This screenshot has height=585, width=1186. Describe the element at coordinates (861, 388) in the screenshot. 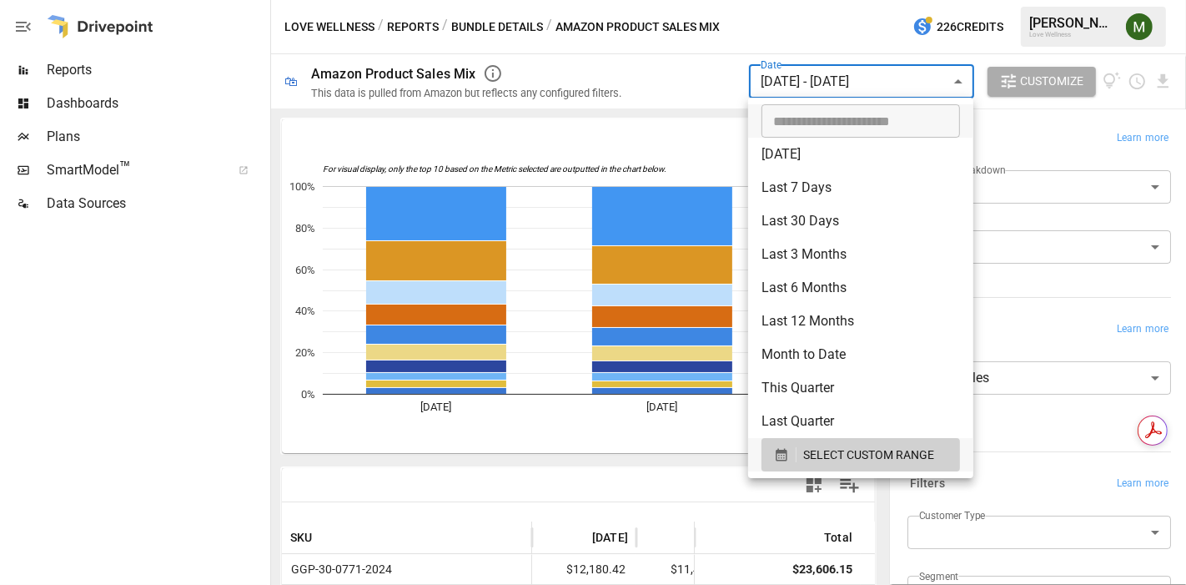

I see `li: This Quarter` at that location.